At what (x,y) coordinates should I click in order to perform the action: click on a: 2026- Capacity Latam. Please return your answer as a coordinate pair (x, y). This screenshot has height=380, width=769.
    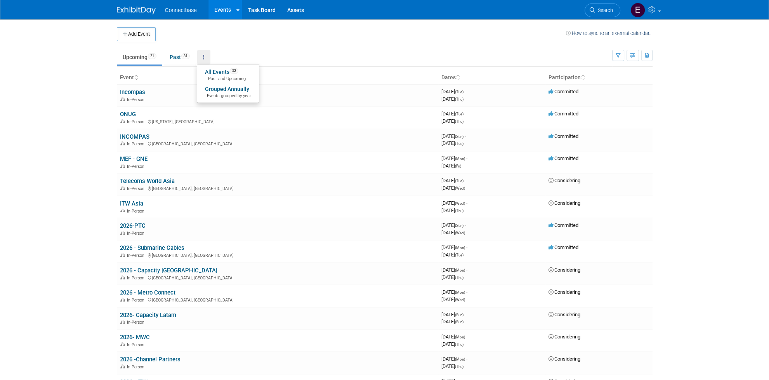
    Looking at the image, I should click on (148, 315).